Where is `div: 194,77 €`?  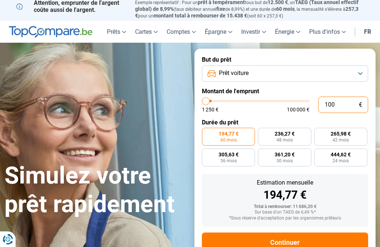 div: 194,77 € is located at coordinates (285, 195).